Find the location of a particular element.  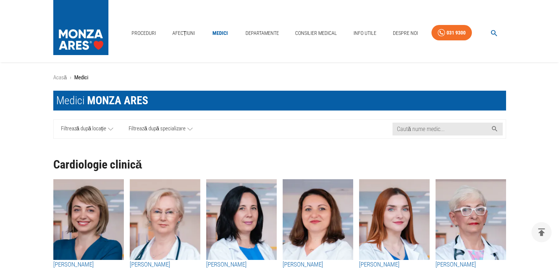

img: Dr. Irina Macovei Dorobanțu is located at coordinates (394, 220).